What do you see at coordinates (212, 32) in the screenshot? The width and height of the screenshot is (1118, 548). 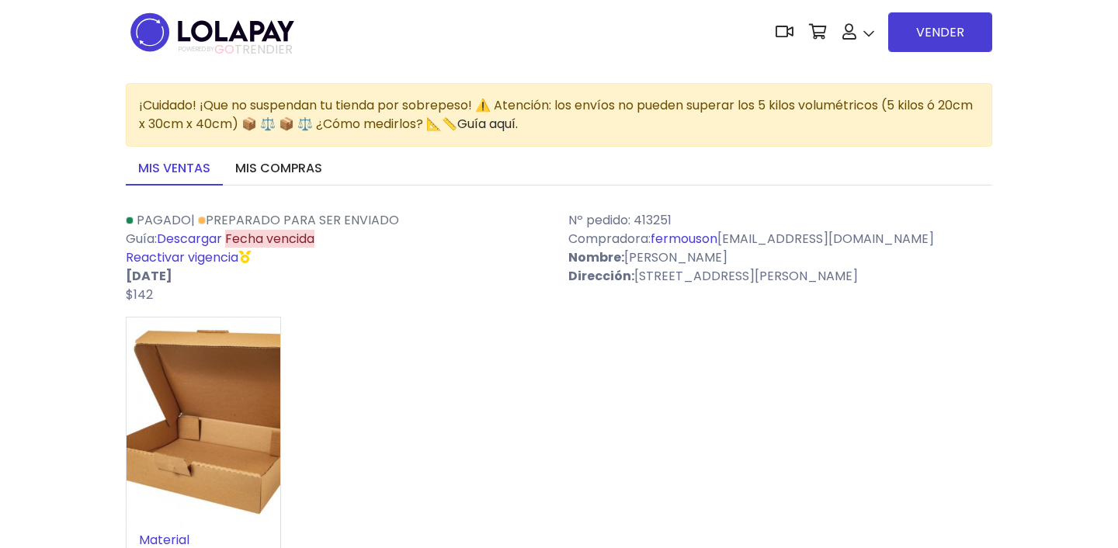 I see `img: logo` at bounding box center [212, 32].